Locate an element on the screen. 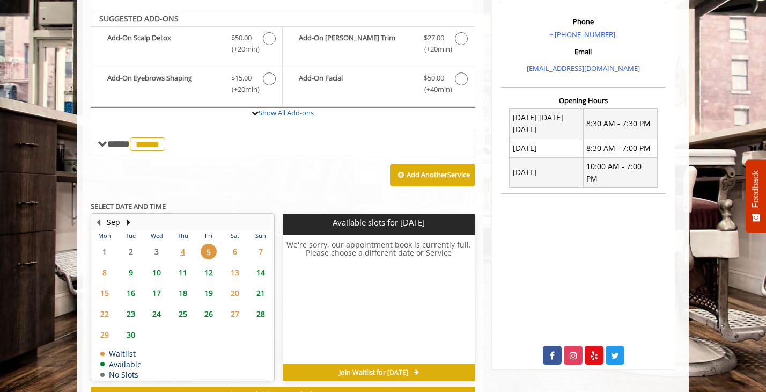  b: Add Another Service is located at coordinates (438, 174).